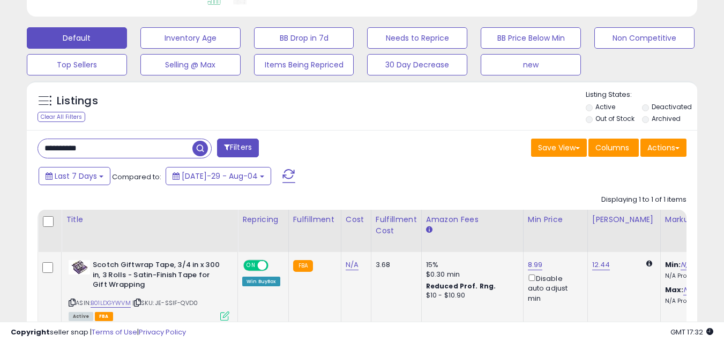  Describe the element at coordinates (251, 266) in the screenshot. I see `span: ON` at that location.